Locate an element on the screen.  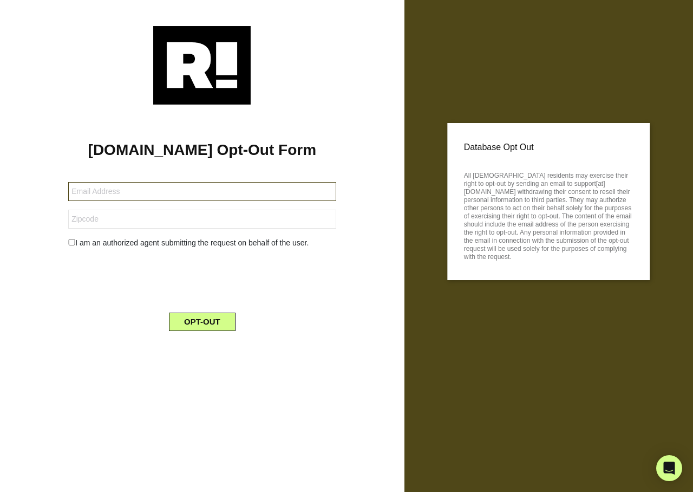
div: I am an authorized agent submitting the request on behalf of the user. is located at coordinates (202, 243).